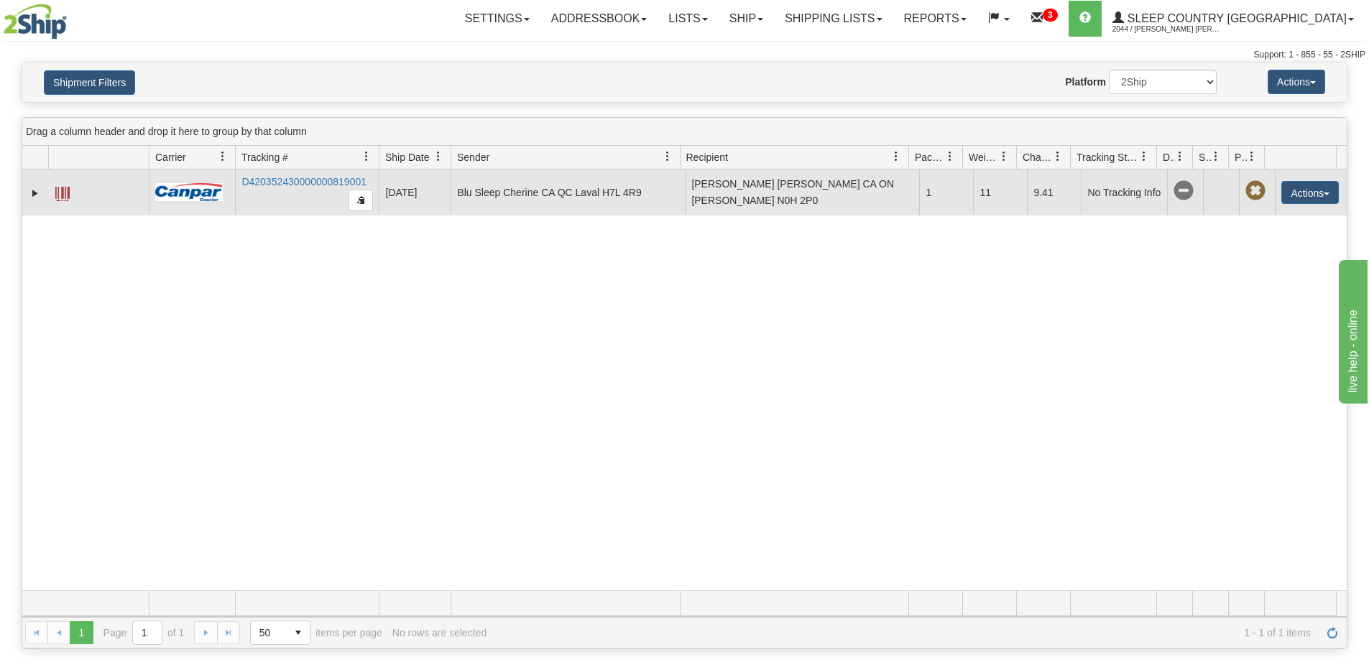  What do you see at coordinates (35, 22) in the screenshot?
I see `img: logo2044.jpg` at bounding box center [35, 22].